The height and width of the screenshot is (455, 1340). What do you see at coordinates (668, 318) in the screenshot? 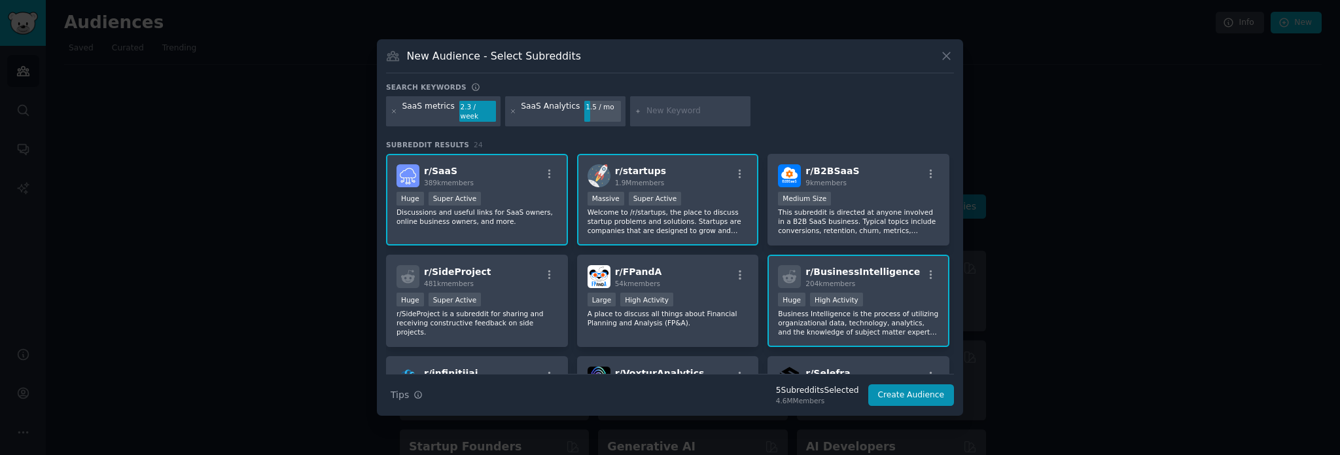
I see `p: A place to discuss all things about Financial Planning and Analysis (FP&A).` at bounding box center [668, 318].